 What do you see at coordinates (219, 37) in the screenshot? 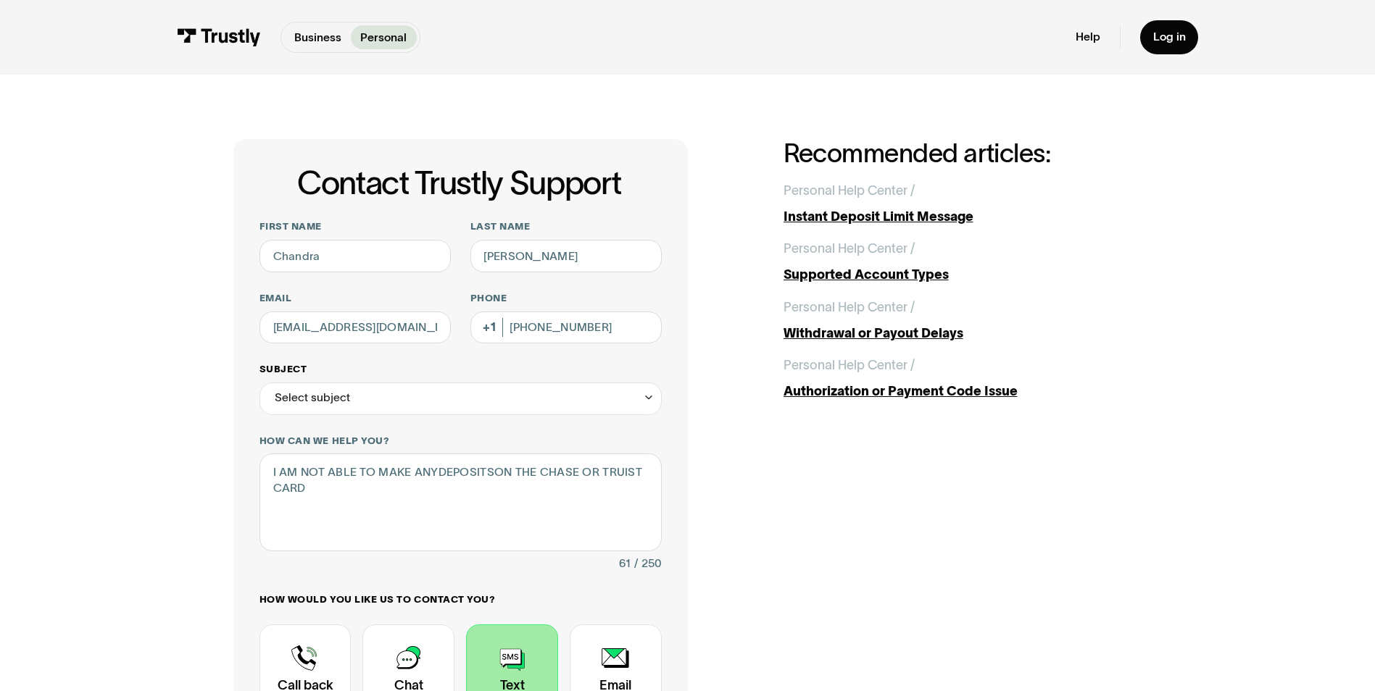
I see `img: Trustly Logo` at bounding box center [219, 37].